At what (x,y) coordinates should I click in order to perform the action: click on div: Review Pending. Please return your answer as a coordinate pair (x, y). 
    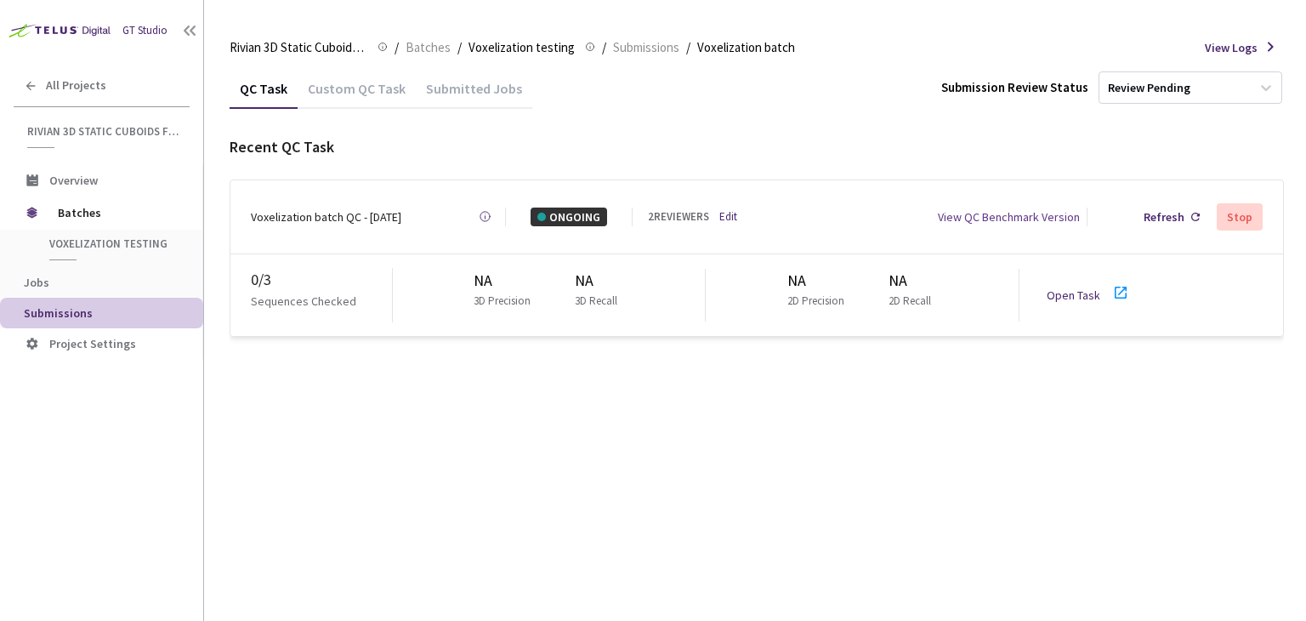
    Looking at the image, I should click on (1149, 88).